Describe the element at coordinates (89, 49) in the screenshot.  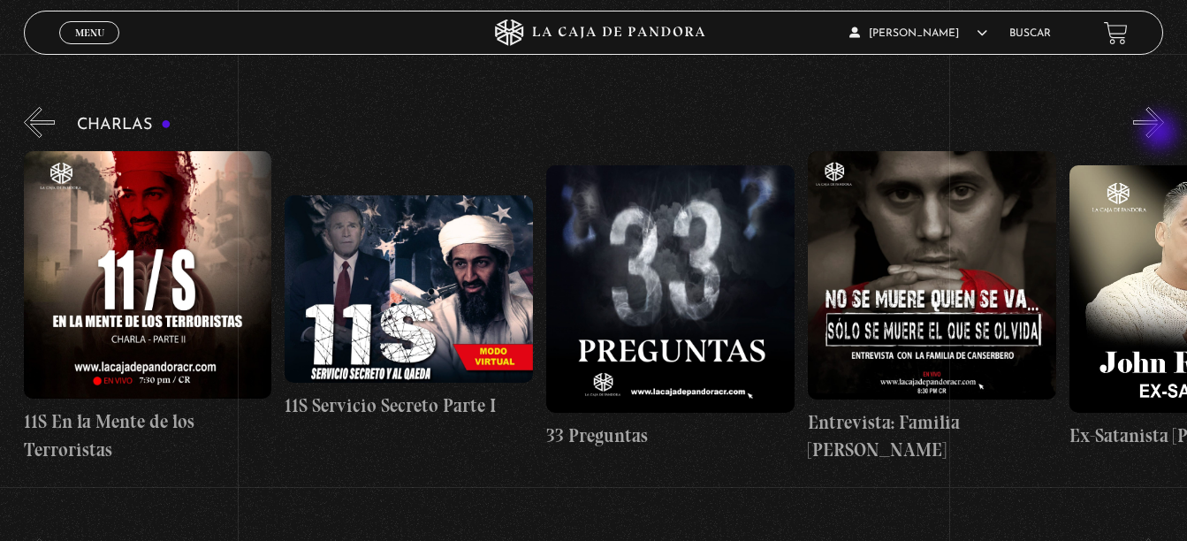
I see `span: Cerrar` at that location.